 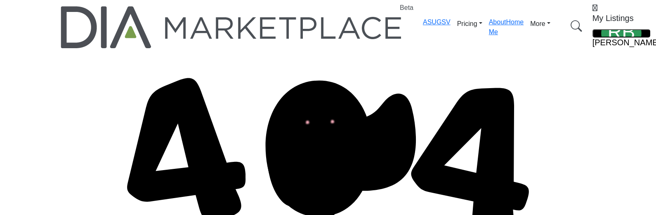 I want to click on a: About Me, so click(x=497, y=27).